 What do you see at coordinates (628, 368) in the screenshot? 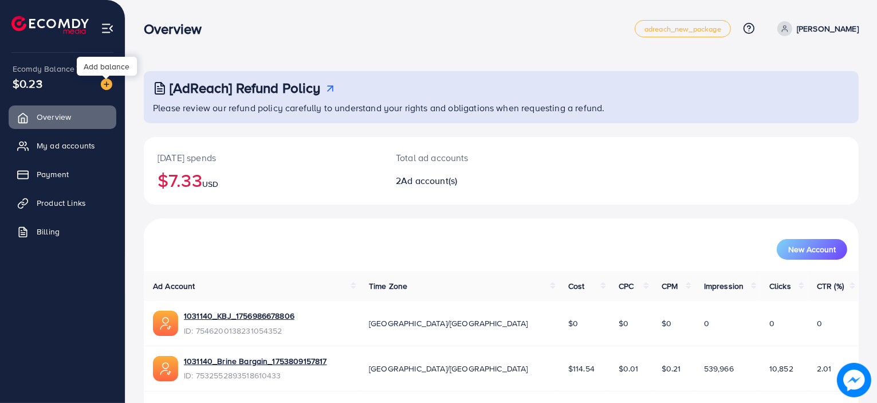
I see `span: $0.01` at bounding box center [628, 368].